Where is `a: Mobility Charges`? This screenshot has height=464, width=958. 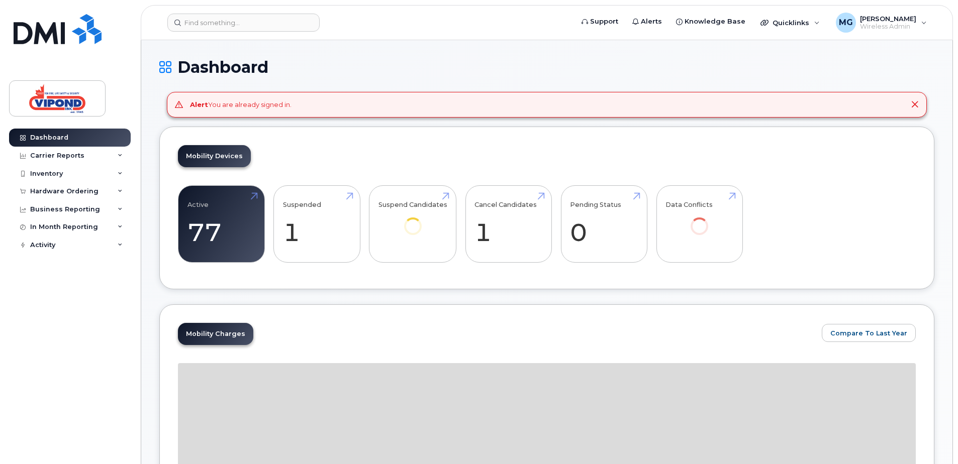
a: Mobility Charges is located at coordinates (216, 334).